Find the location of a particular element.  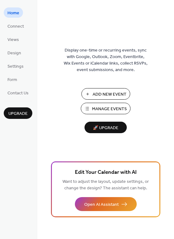

a: Form is located at coordinates (12, 79).